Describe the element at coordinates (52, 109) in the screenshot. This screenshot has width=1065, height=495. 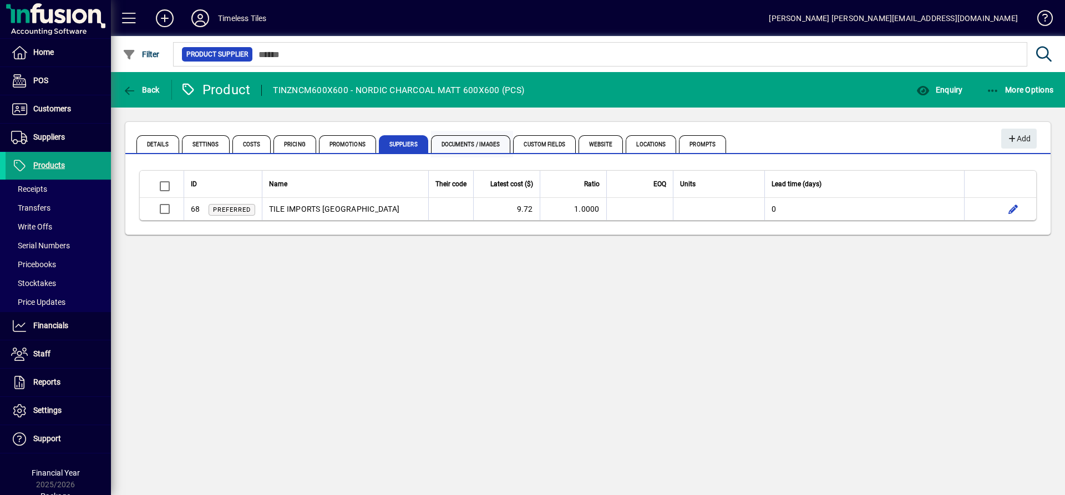
I see `span: Customers` at that location.